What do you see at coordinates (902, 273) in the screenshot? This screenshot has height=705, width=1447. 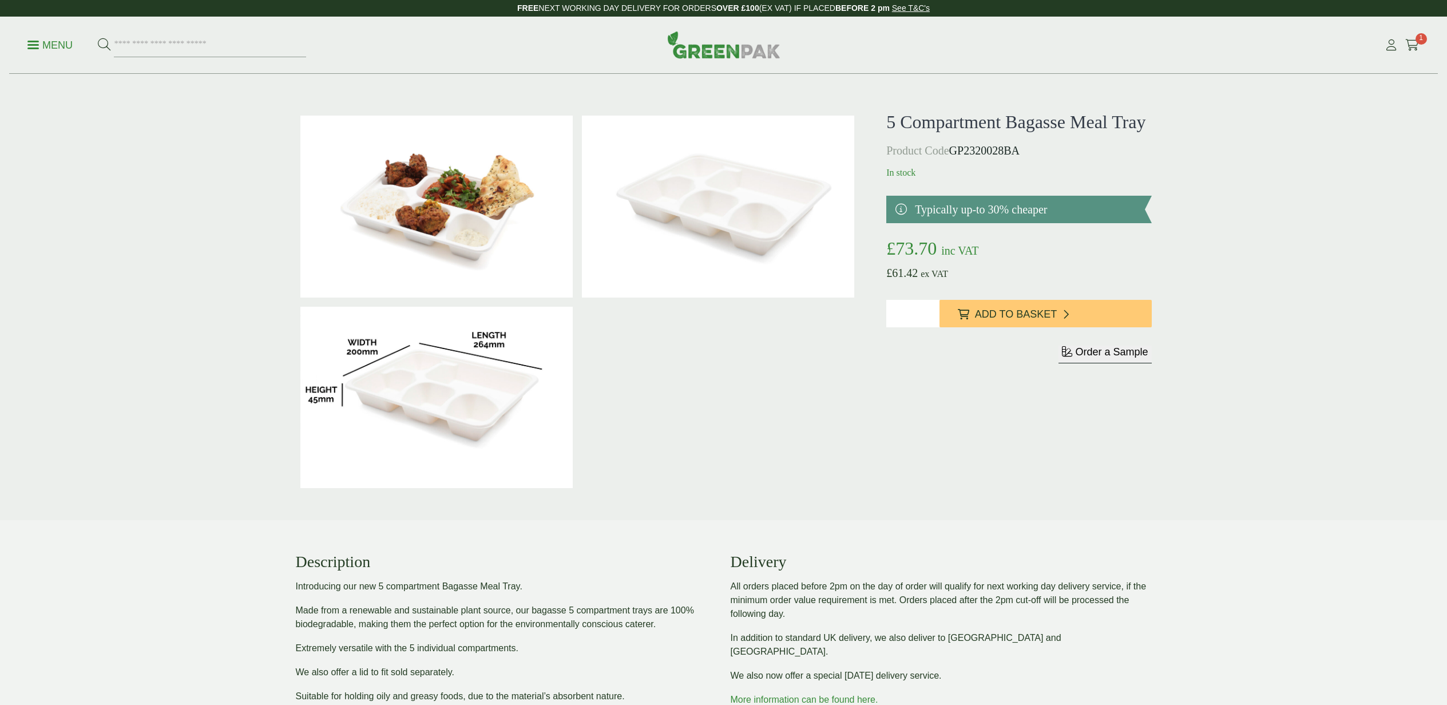 I see `bdi: 61.42` at bounding box center [902, 273].